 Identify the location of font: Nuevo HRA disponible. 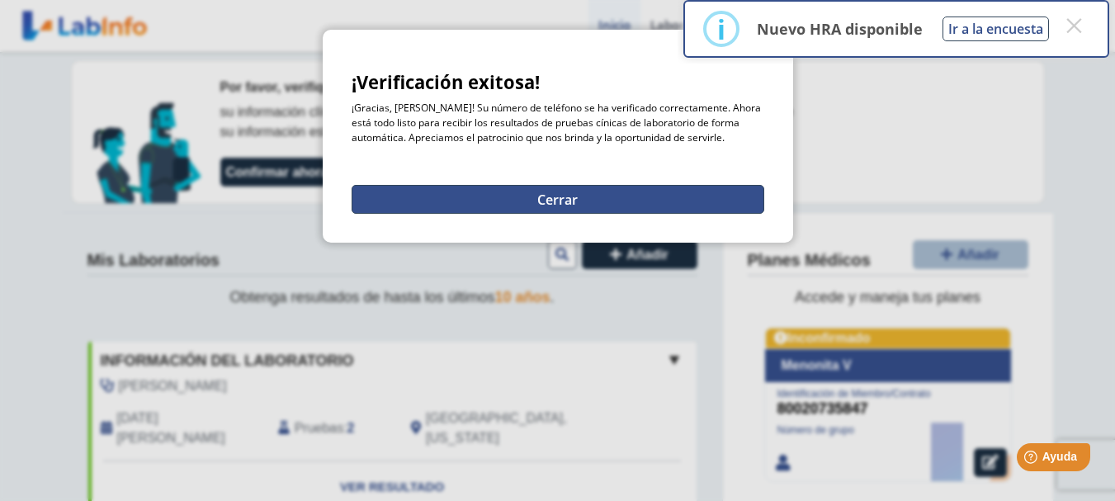
(840, 29).